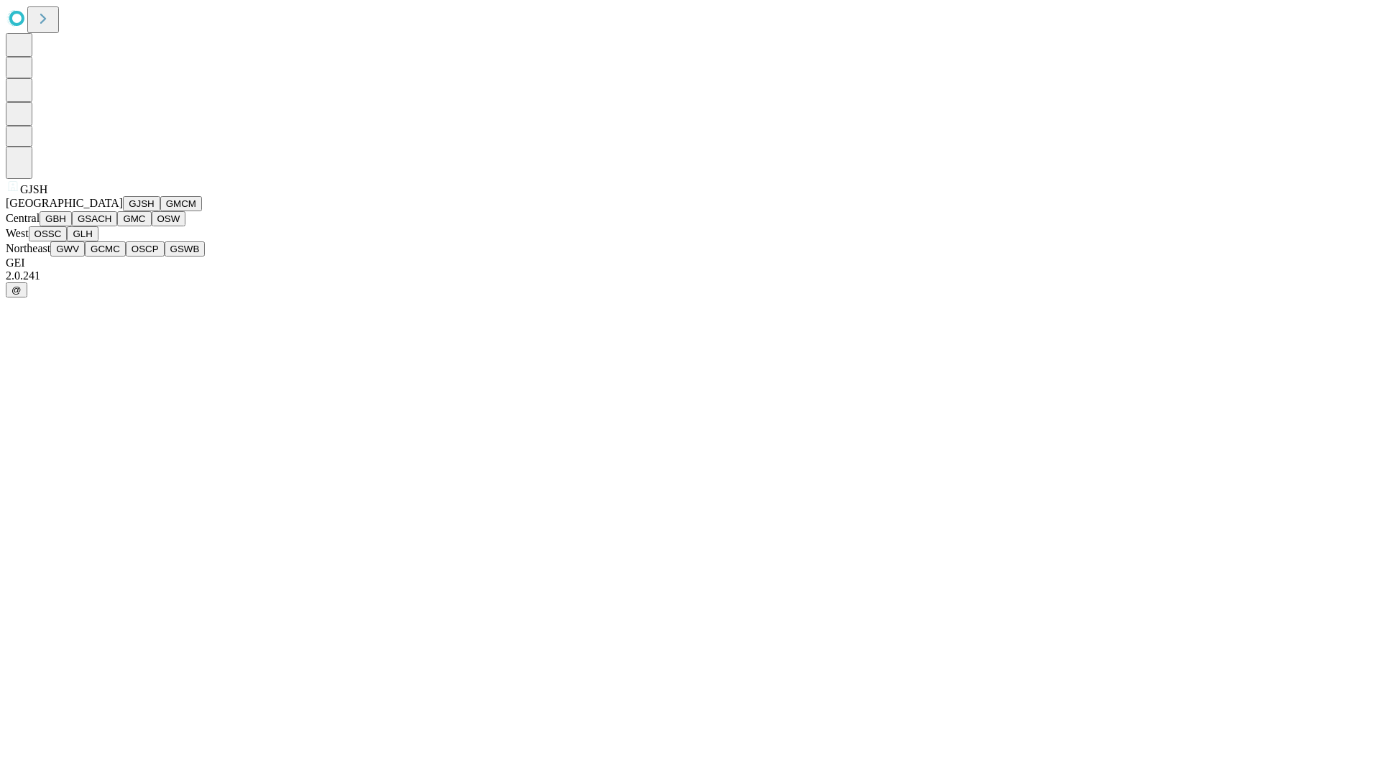  I want to click on button: GBH, so click(55, 218).